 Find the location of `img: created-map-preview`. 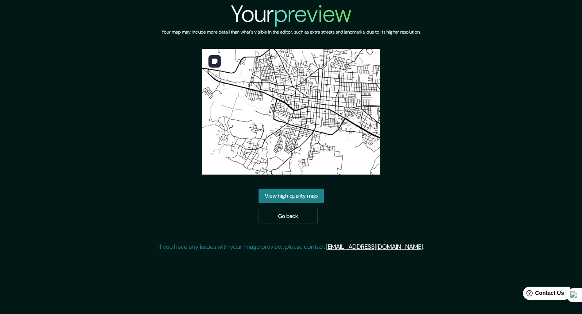

img: created-map-preview is located at coordinates (291, 112).